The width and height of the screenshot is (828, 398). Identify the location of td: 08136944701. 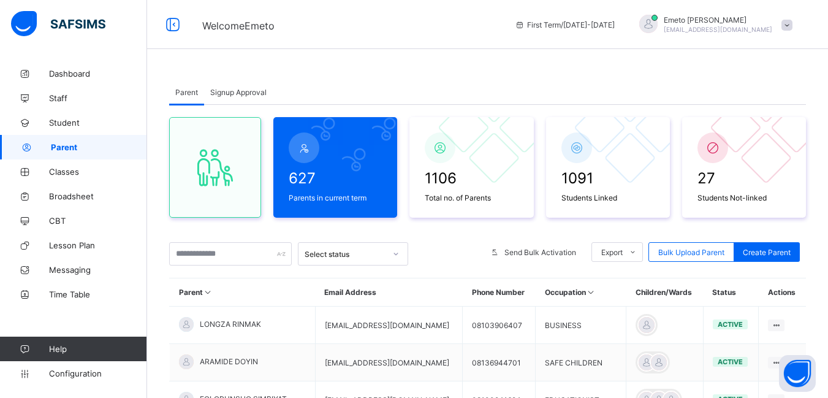
(499, 362).